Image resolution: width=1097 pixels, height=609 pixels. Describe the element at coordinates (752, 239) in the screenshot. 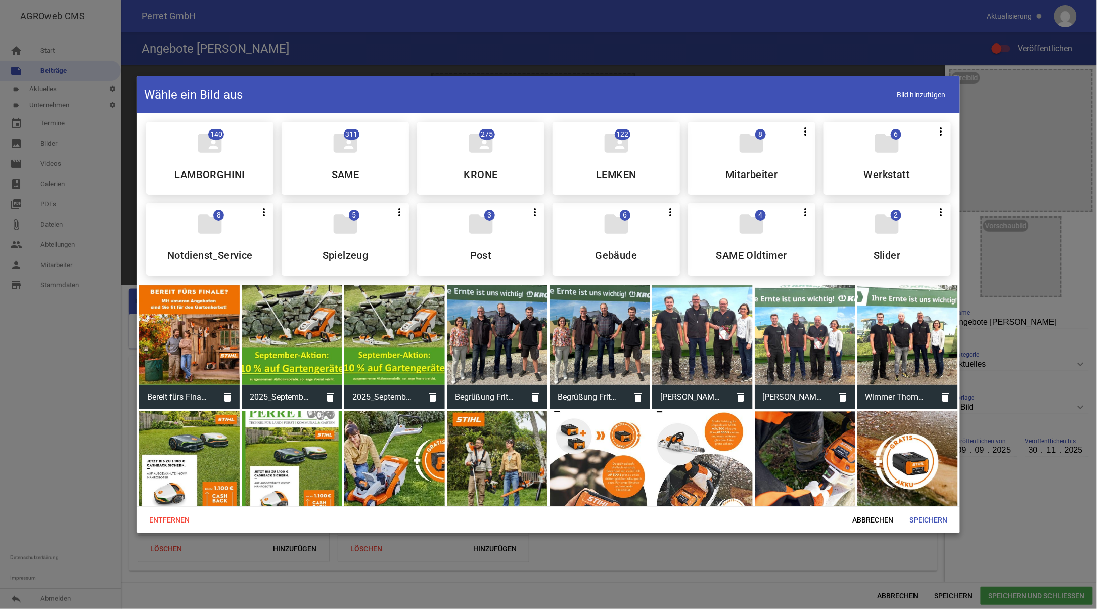

I see `div: SAME Oldtimer` at that location.